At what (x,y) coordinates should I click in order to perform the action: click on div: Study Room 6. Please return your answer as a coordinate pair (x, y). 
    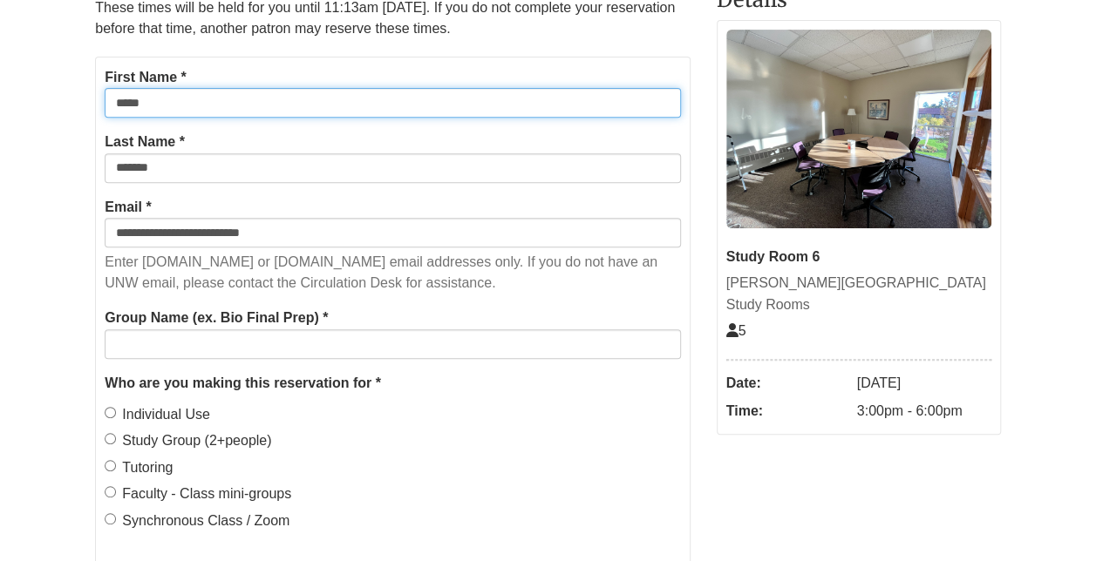
    Looking at the image, I should click on (859, 257).